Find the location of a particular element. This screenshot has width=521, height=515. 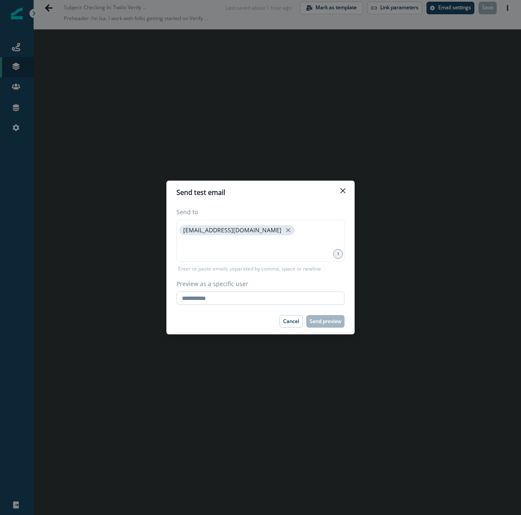

p: Cancel is located at coordinates (291, 322).